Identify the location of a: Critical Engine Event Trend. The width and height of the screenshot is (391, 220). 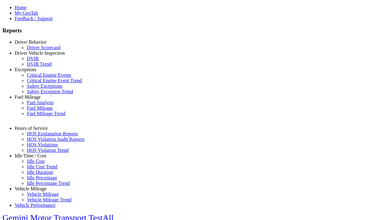
(54, 80).